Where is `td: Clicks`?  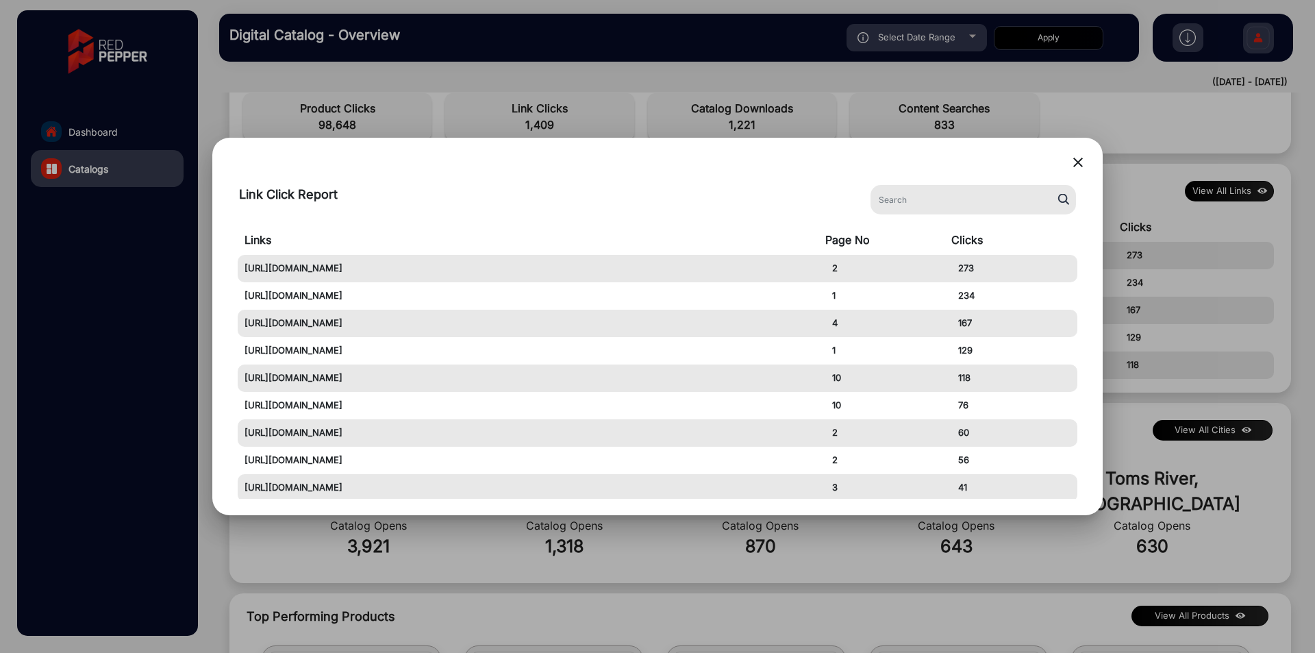
td: Clicks is located at coordinates (1014, 240).